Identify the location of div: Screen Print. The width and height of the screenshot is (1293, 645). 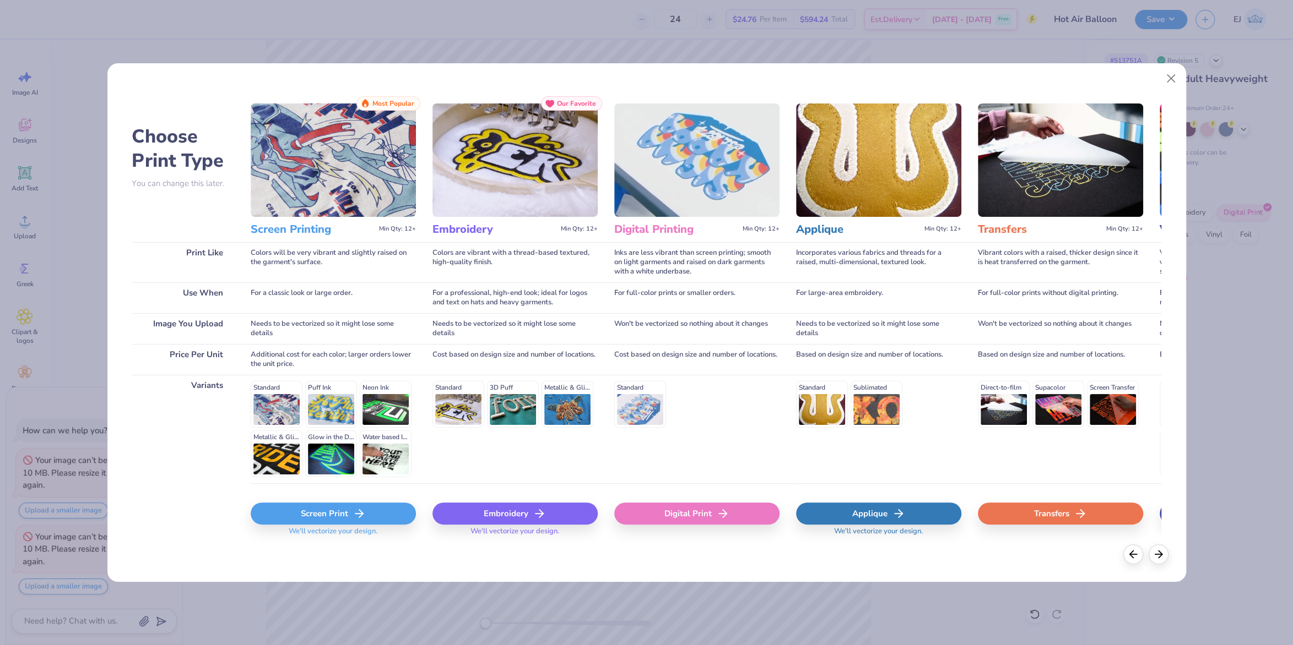
(333, 514).